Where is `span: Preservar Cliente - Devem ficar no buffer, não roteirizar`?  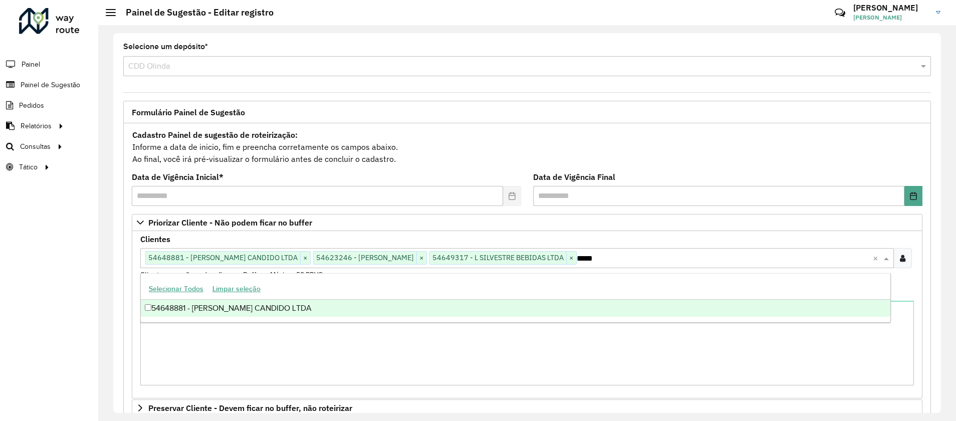 span: Preservar Cliente - Devem ficar no buffer, não roteirizar is located at coordinates (250, 408).